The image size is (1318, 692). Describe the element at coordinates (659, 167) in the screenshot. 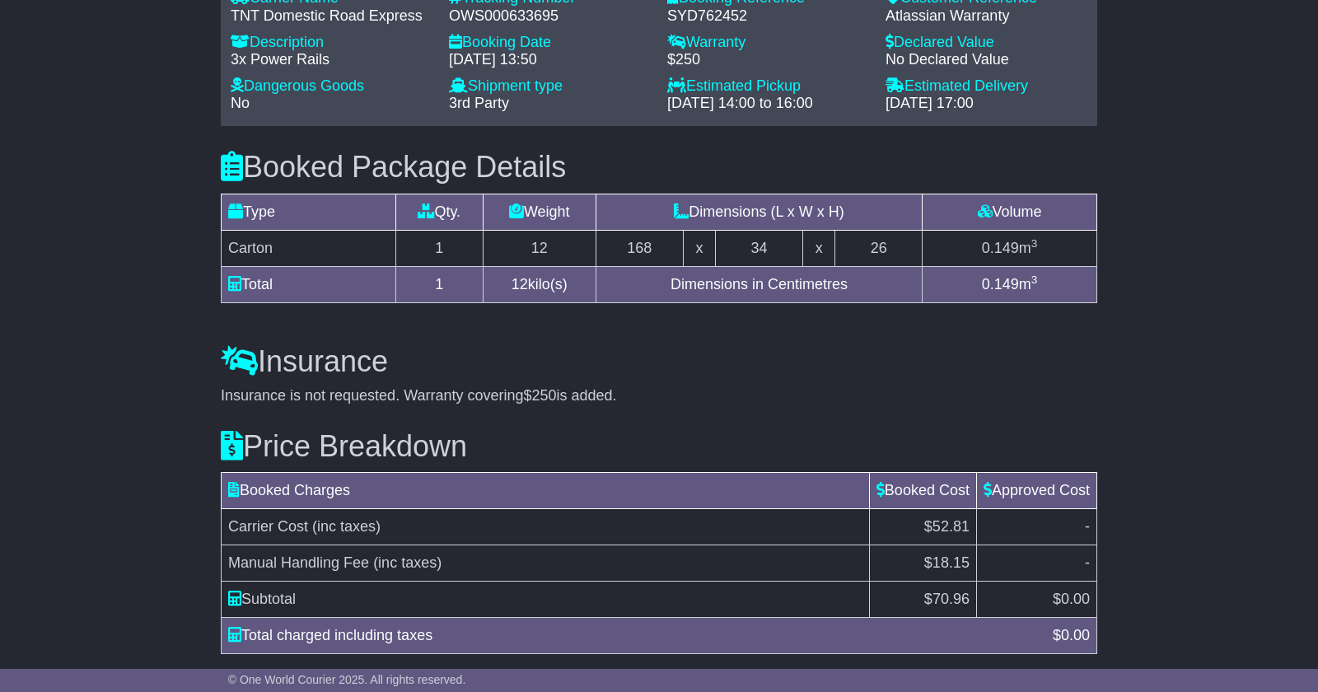

I see `h3: Booked Package Details` at that location.